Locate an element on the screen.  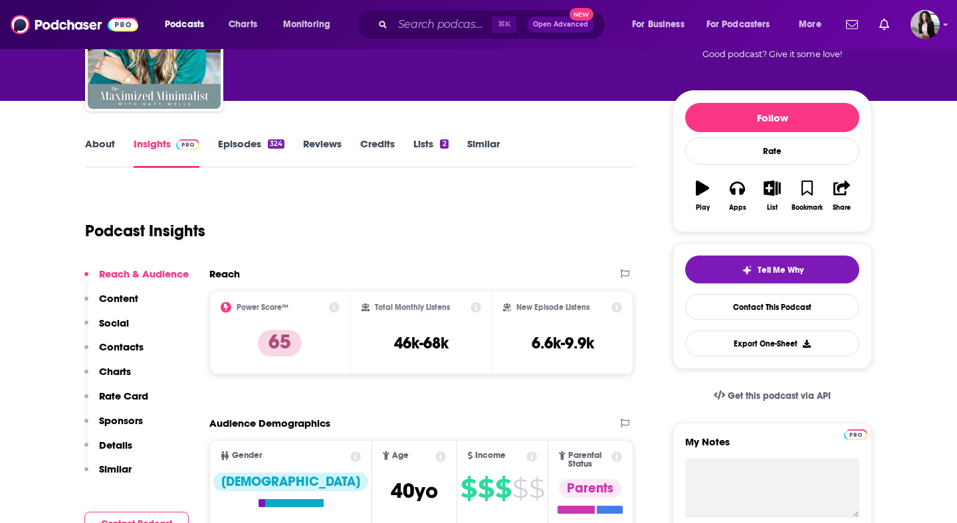
button: Details is located at coordinates (108, 451).